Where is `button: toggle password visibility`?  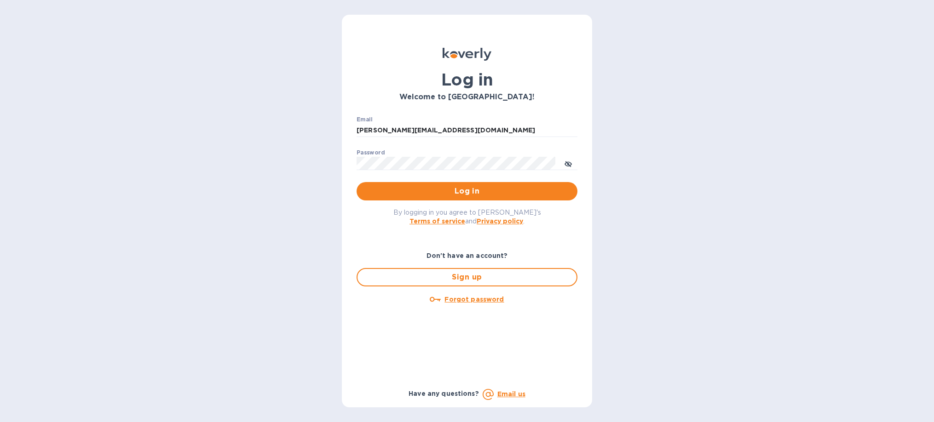 button: toggle password visibility is located at coordinates (568, 163).